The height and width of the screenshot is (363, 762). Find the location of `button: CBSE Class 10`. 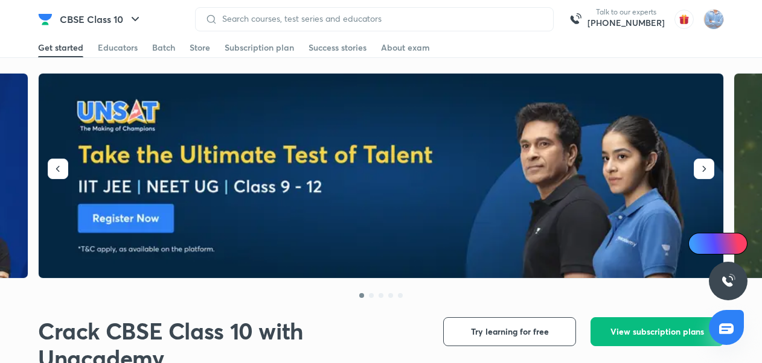

button: CBSE Class 10 is located at coordinates (101, 19).